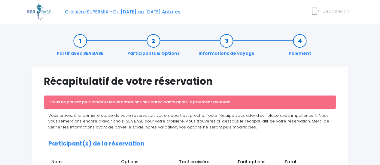 The image size is (380, 165). What do you see at coordinates (189, 122) in the screenshot?
I see `span: Vous arrivez à la dernière étape de votre réservation, votre départ est proche. Toute l’équipe vo...` at bounding box center [189, 122].